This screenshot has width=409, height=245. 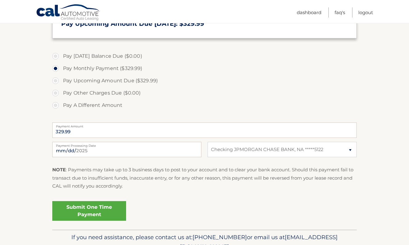 I want to click on input: Payment Amount, so click(x=205, y=130).